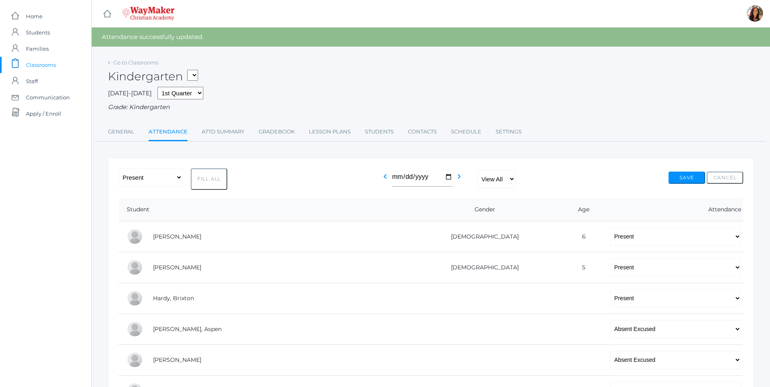 Image resolution: width=770 pixels, height=387 pixels. Describe the element at coordinates (379, 132) in the screenshot. I see `a: Students` at that location.